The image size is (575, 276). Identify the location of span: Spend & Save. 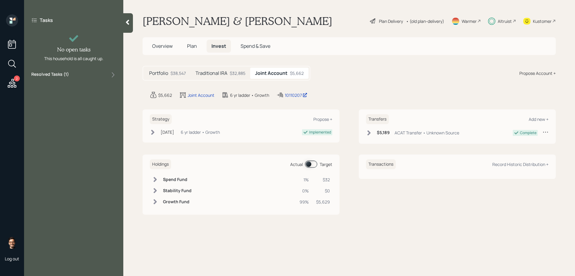
(255, 46).